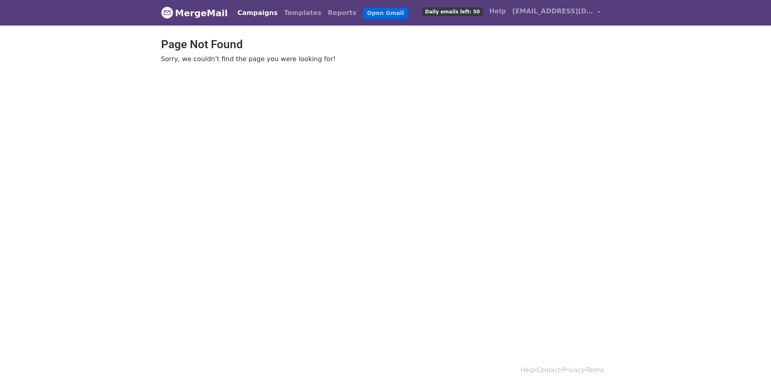 This screenshot has height=386, width=771. Describe the element at coordinates (573, 370) in the screenshot. I see `a: Privacy` at that location.